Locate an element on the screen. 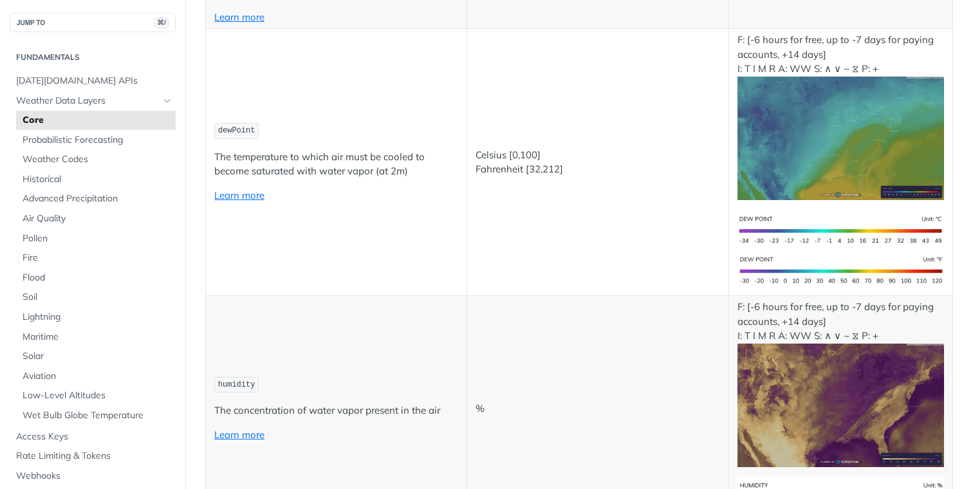  a: Core is located at coordinates (96, 120).